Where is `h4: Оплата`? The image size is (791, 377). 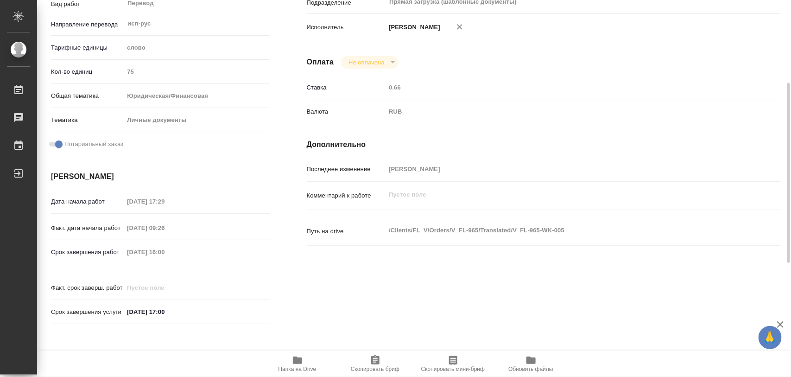
h4: Оплата is located at coordinates (320, 62).